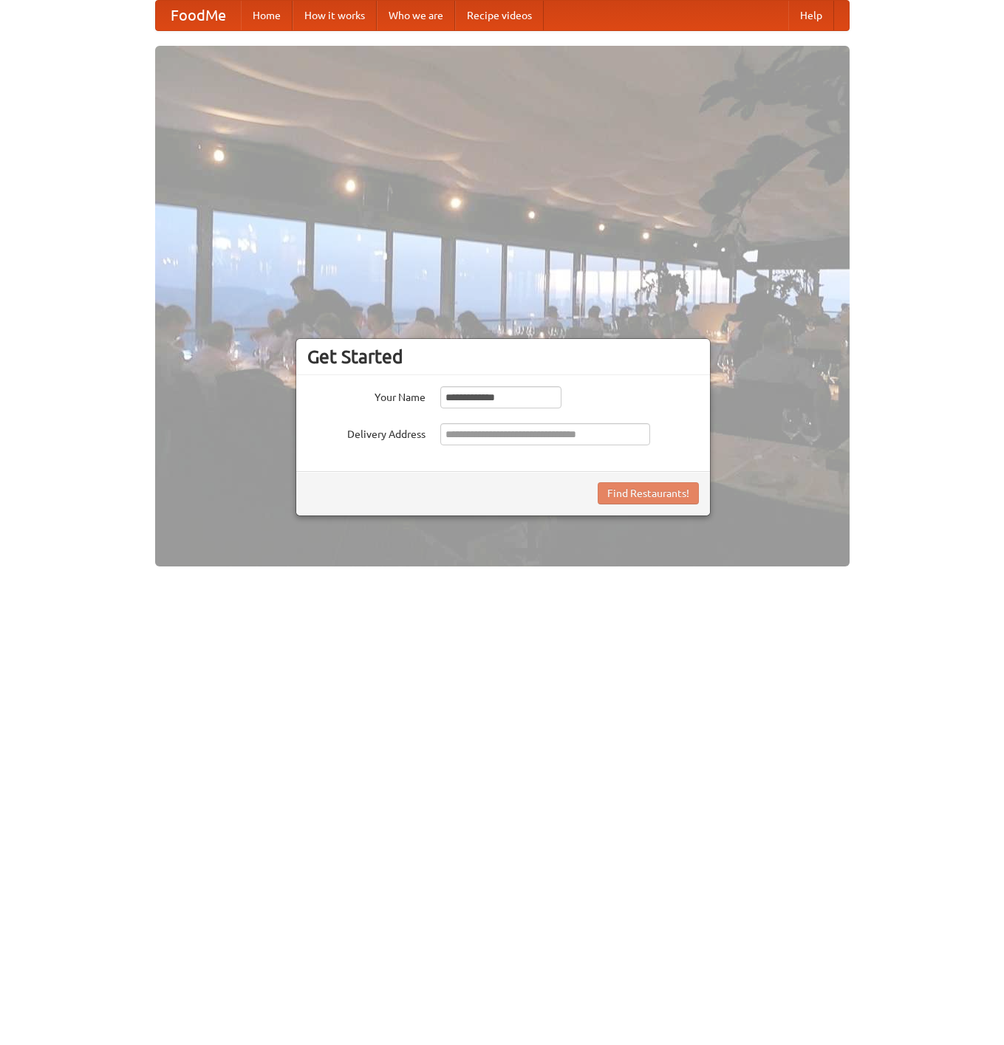 This screenshot has height=1045, width=1004. Describe the element at coordinates (198, 16) in the screenshot. I see `a: FoodMe` at that location.